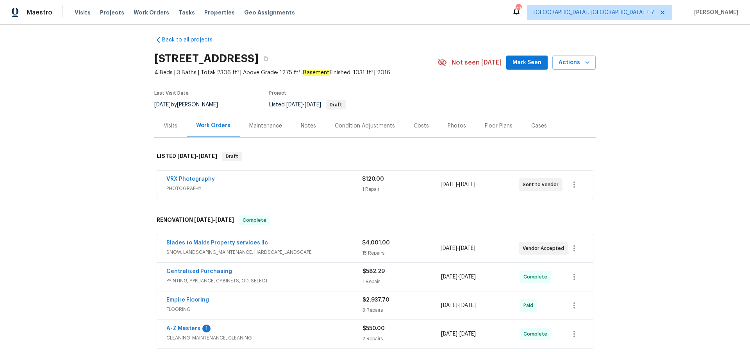 This screenshot has height=352, width=750. What do you see at coordinates (112, 12) in the screenshot?
I see `span: Projects` at bounding box center [112, 12].